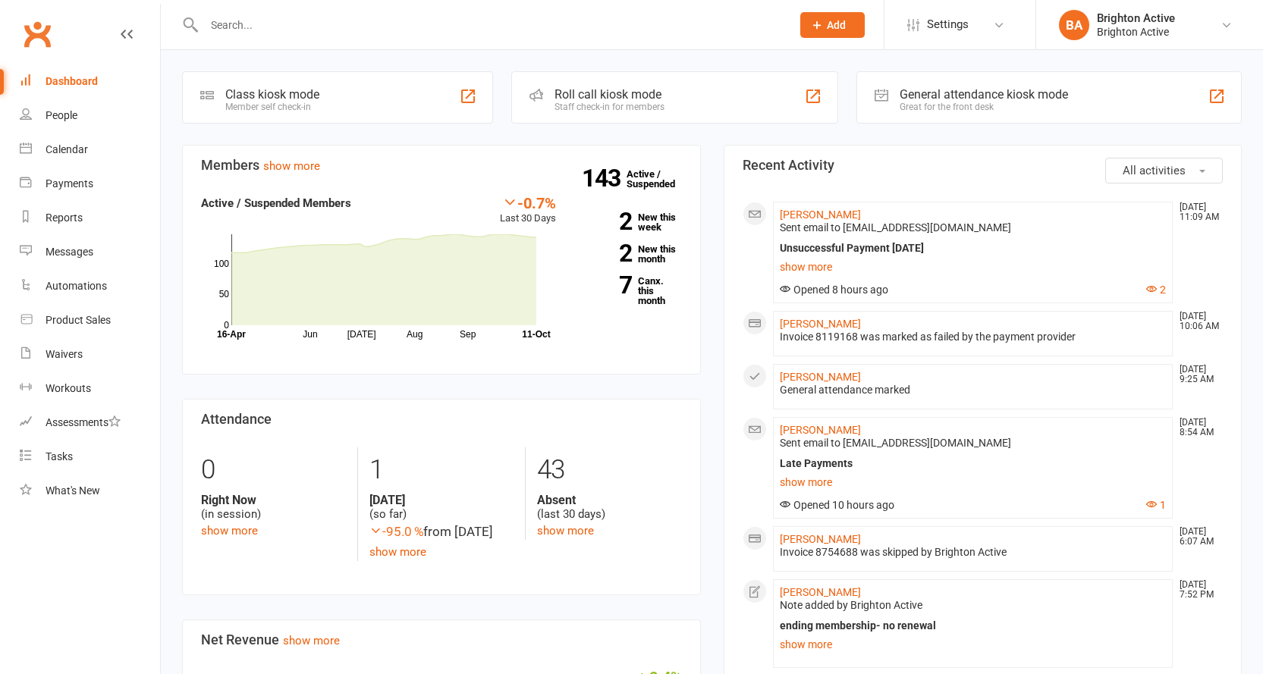 This screenshot has width=1263, height=674. What do you see at coordinates (64, 354) in the screenshot?
I see `div: Waivers` at bounding box center [64, 354].